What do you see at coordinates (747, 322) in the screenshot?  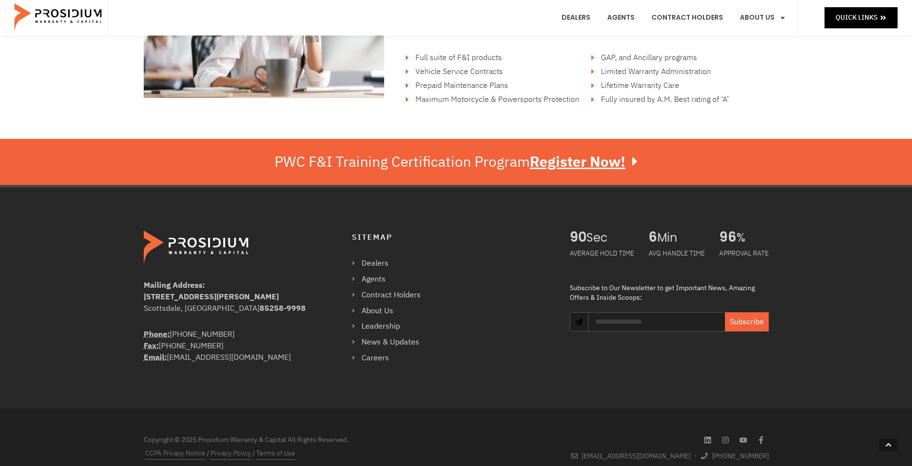 I see `button: Subscribe` at bounding box center [747, 322].